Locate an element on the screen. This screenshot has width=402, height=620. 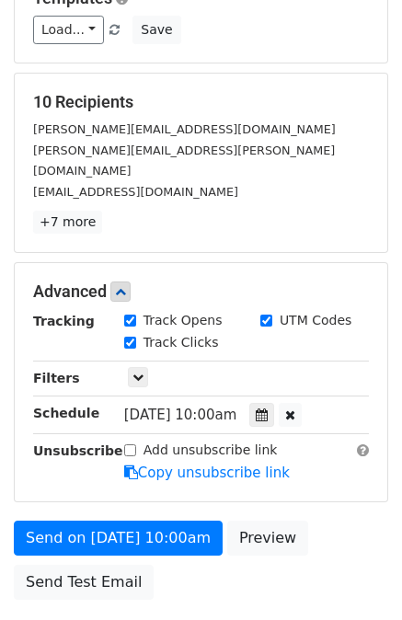
label: Track Opens is located at coordinates (183, 320).